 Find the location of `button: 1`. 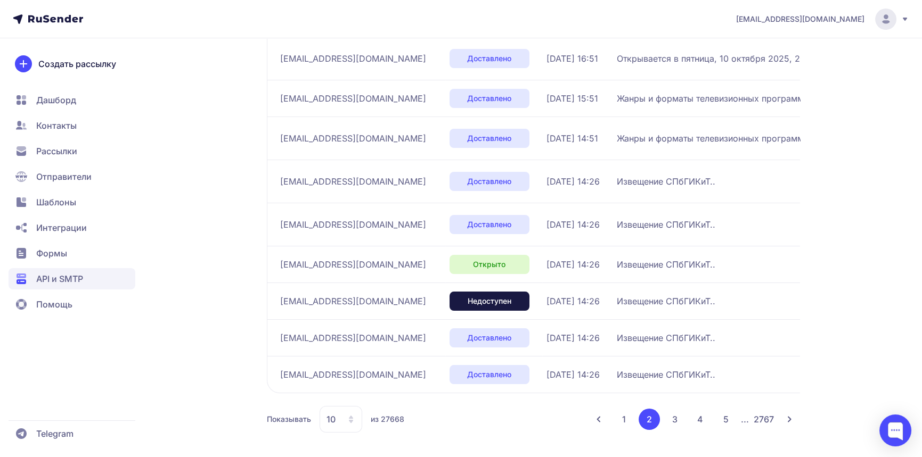

button: 1 is located at coordinates (624, 420).